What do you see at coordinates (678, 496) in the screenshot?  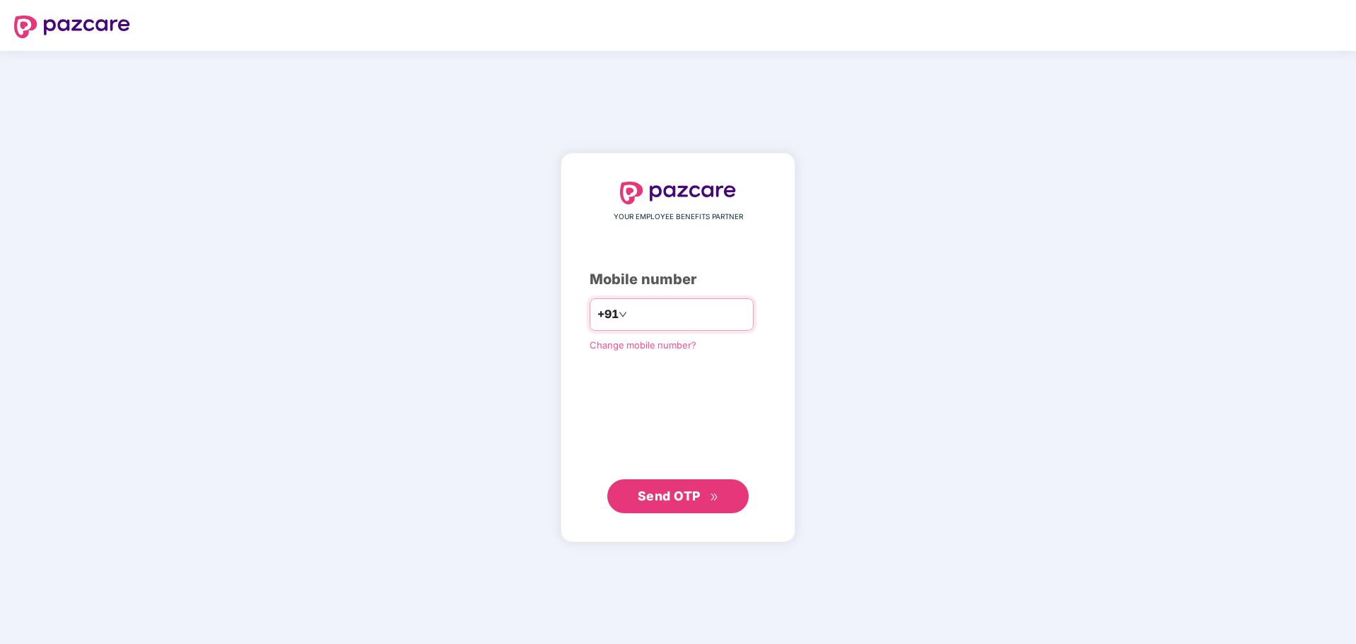 I see `button: Send OTPdouble-right` at bounding box center [678, 496].